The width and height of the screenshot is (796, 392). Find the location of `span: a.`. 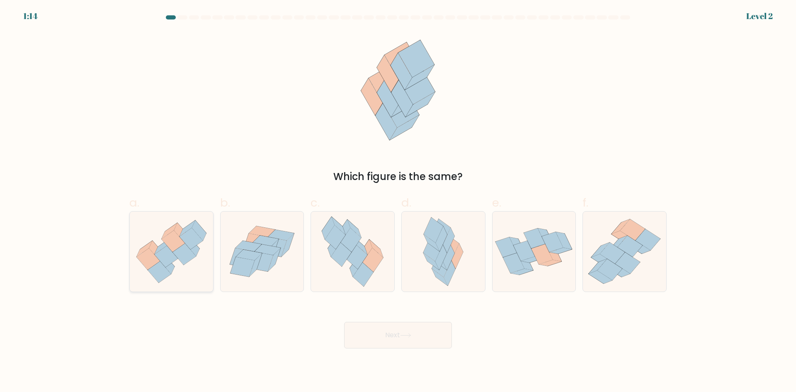

span: a. is located at coordinates (134, 202).